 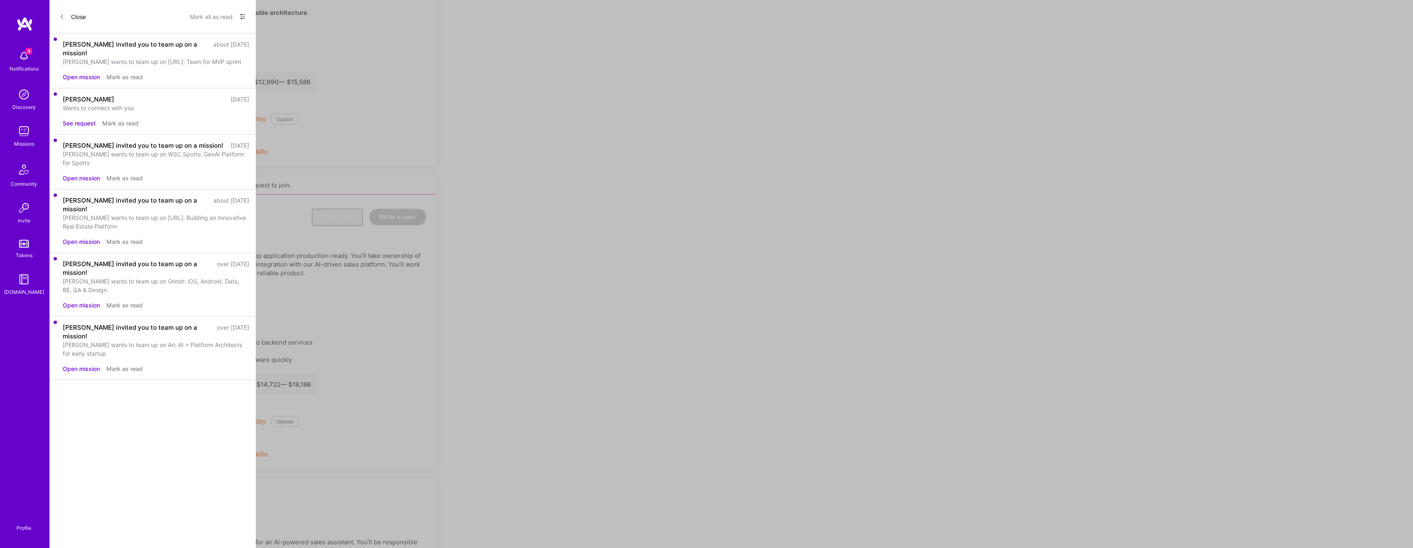 What do you see at coordinates (24, 527) in the screenshot?
I see `div: Profile` at bounding box center [24, 527].